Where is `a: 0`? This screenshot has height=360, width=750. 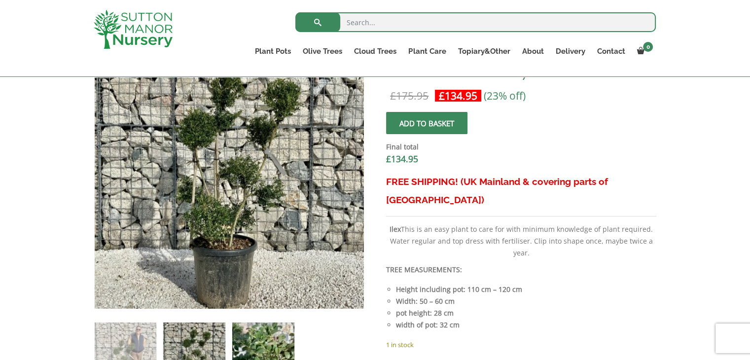
a: 0 is located at coordinates (643, 51).